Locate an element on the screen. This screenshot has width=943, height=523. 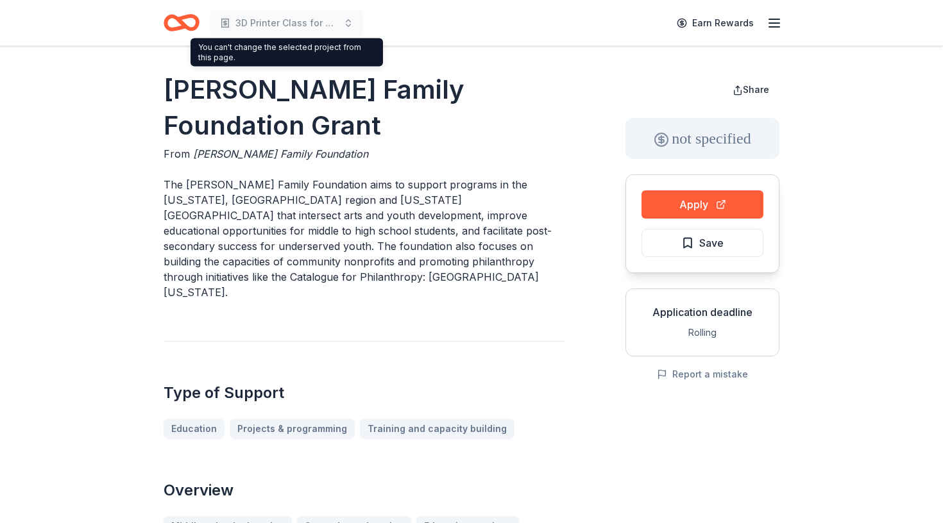
button: Save is located at coordinates (702, 243).